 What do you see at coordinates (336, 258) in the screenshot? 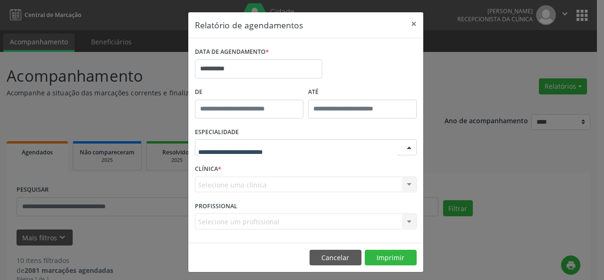
I see `button: Cancelar` at bounding box center [336, 258].